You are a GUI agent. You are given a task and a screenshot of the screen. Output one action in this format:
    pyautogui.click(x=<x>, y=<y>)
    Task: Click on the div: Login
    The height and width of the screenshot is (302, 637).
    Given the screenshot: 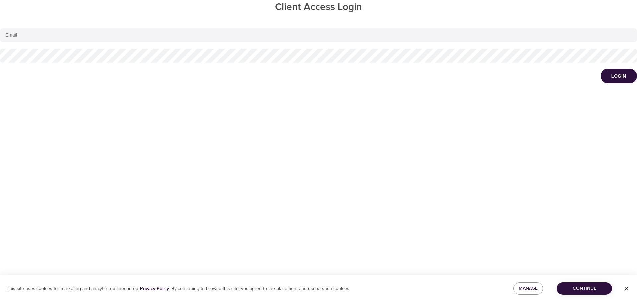 What is the action you would take?
    pyautogui.click(x=618, y=76)
    